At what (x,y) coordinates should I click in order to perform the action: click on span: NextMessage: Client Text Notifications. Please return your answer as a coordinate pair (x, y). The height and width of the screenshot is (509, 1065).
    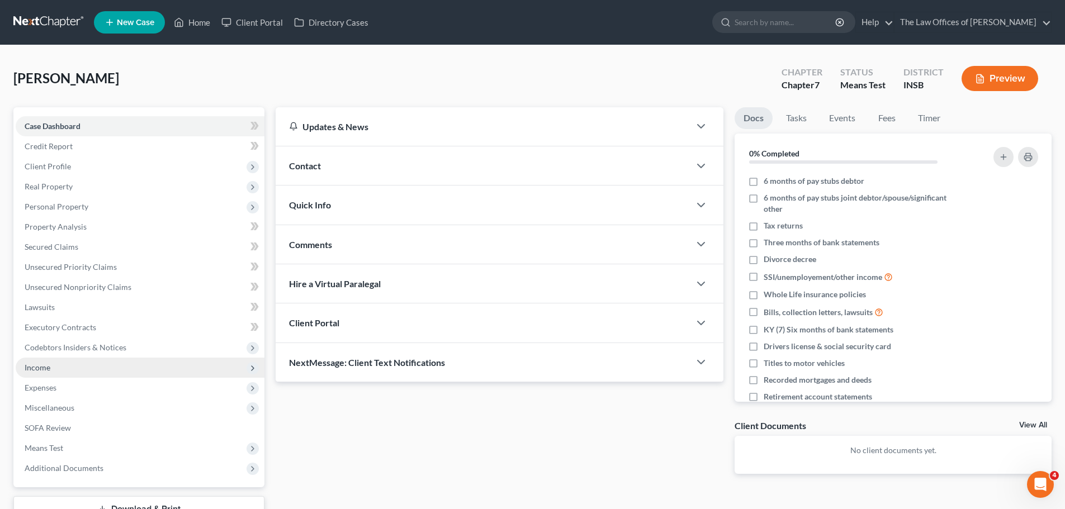
    Looking at the image, I should click on (367, 362).